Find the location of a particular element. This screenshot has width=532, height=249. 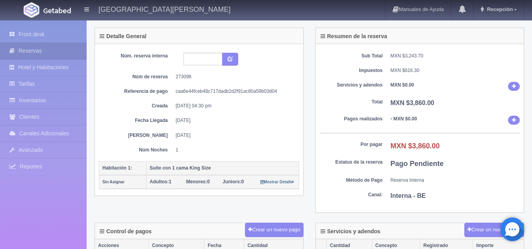

dd: MXN $616.30 is located at coordinates (455, 70).